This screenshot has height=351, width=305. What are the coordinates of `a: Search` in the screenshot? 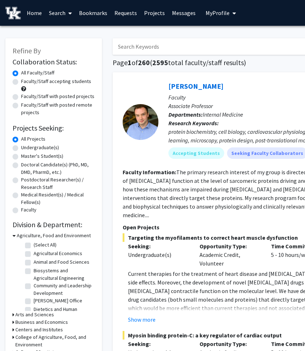 It's located at (61, 13).